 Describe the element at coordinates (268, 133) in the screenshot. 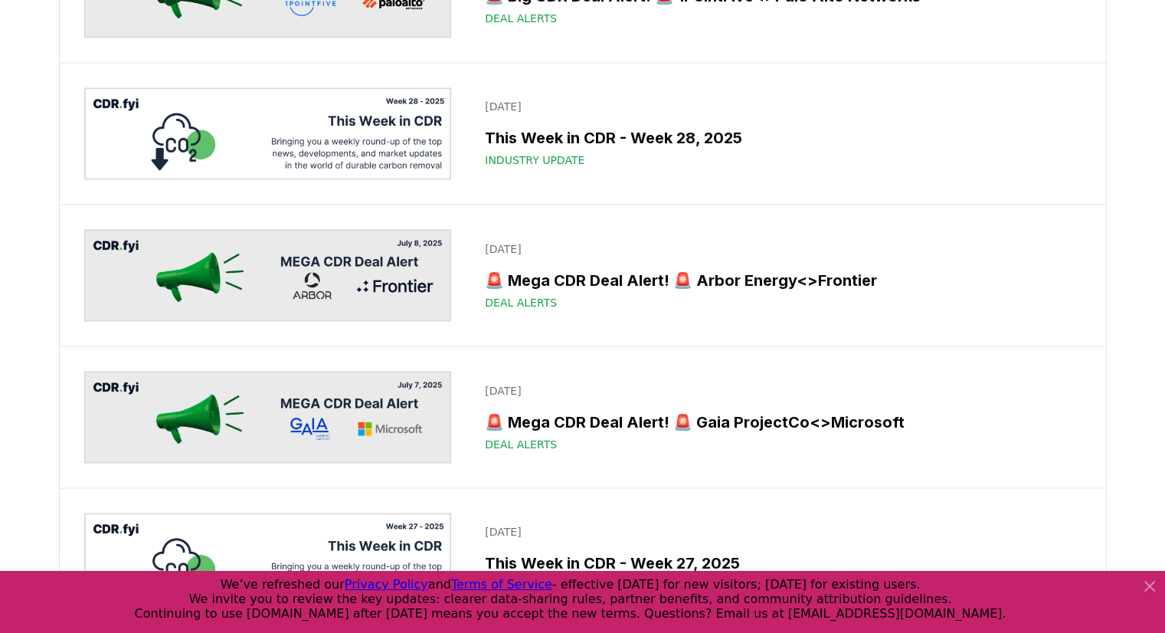

I see `img: This Week in CDR - Week 28, 2025 blog post image` at that location.